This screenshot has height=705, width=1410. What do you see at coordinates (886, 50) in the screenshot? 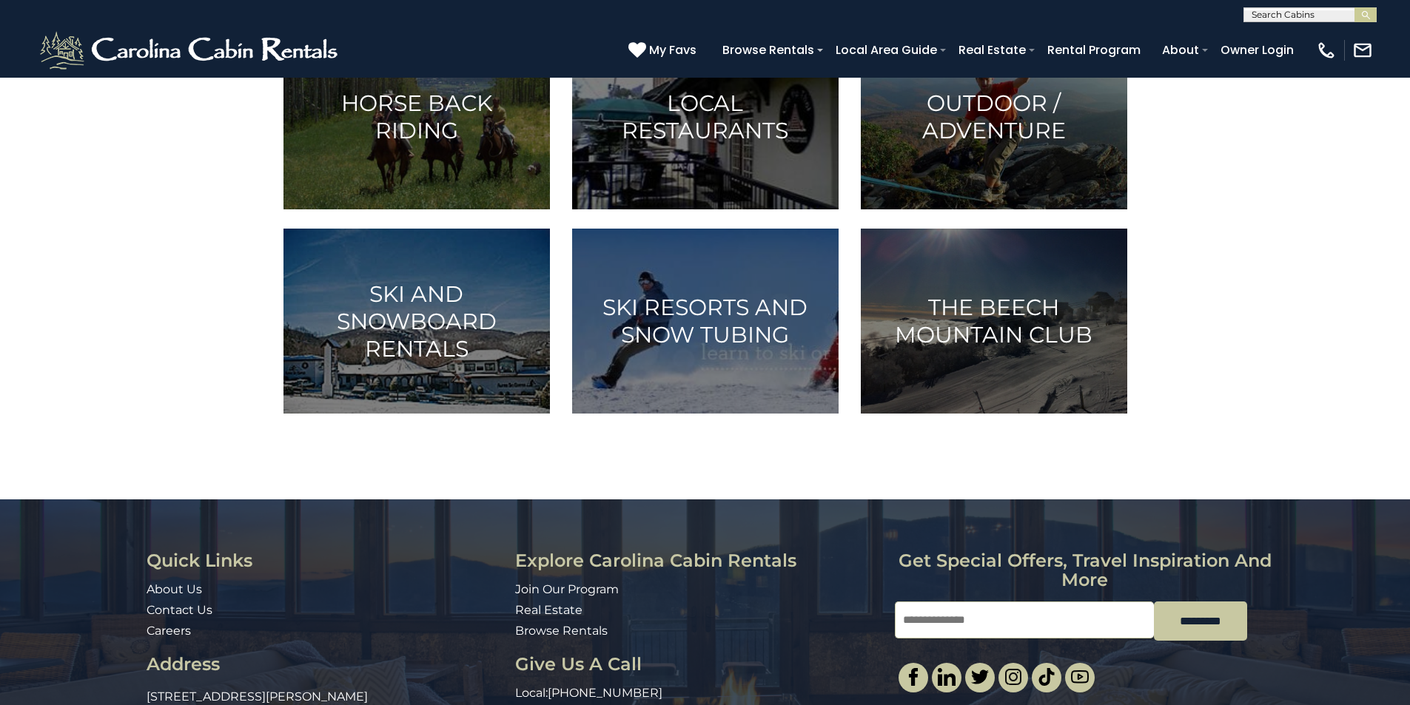
I see `a: Local Area Guide` at bounding box center [886, 50].